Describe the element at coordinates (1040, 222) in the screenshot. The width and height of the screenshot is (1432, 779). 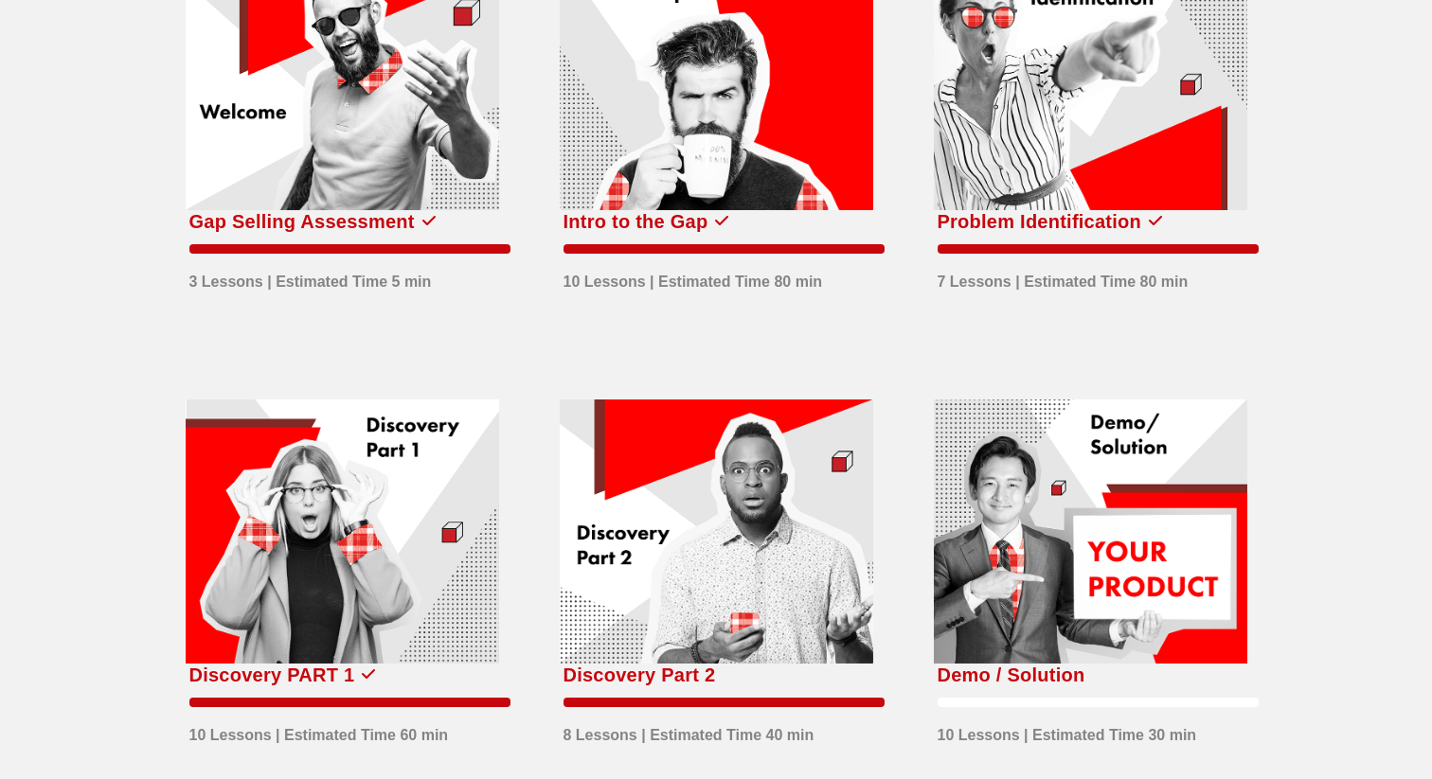
I see `div: Problem Identification` at that location.